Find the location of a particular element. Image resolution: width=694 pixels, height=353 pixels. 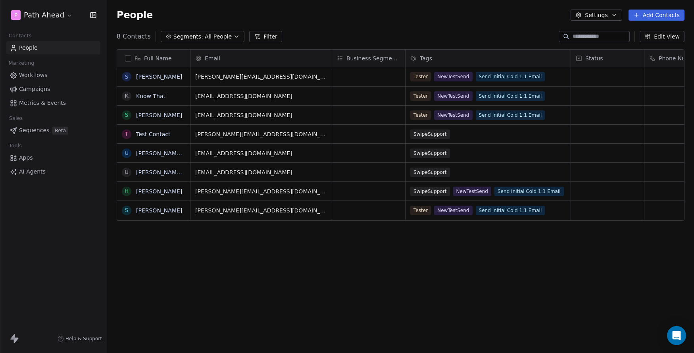

a: SequencesBeta is located at coordinates (53, 130).